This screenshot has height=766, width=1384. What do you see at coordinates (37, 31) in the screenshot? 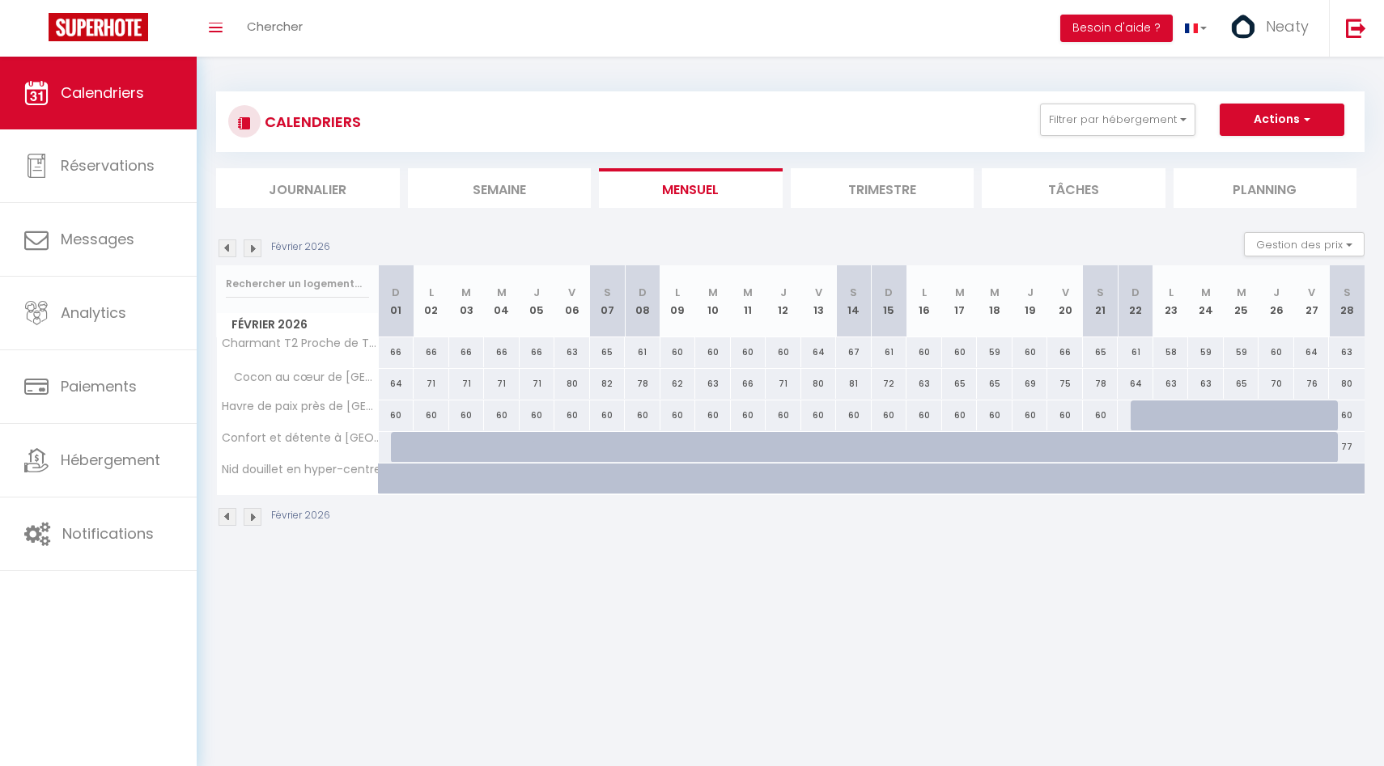
I see `button: Ouvrir le widget de chat LiveChat` at bounding box center [37, 31].